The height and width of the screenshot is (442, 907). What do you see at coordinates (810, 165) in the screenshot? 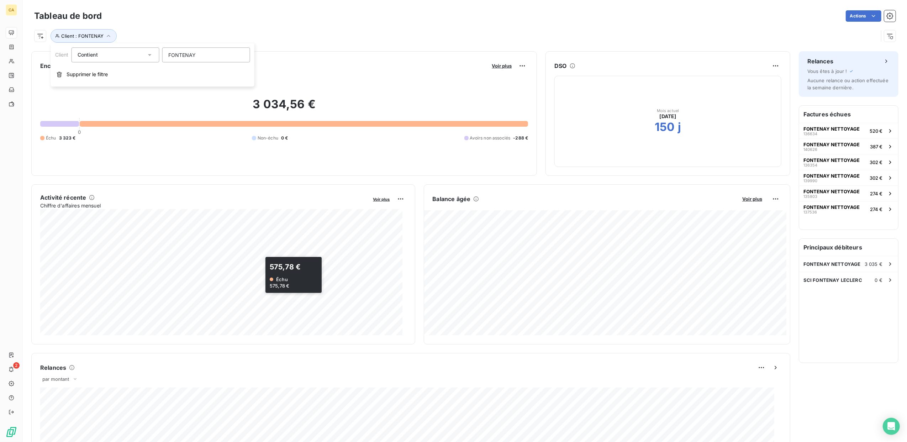
I see `span: 136354` at bounding box center [810, 165].